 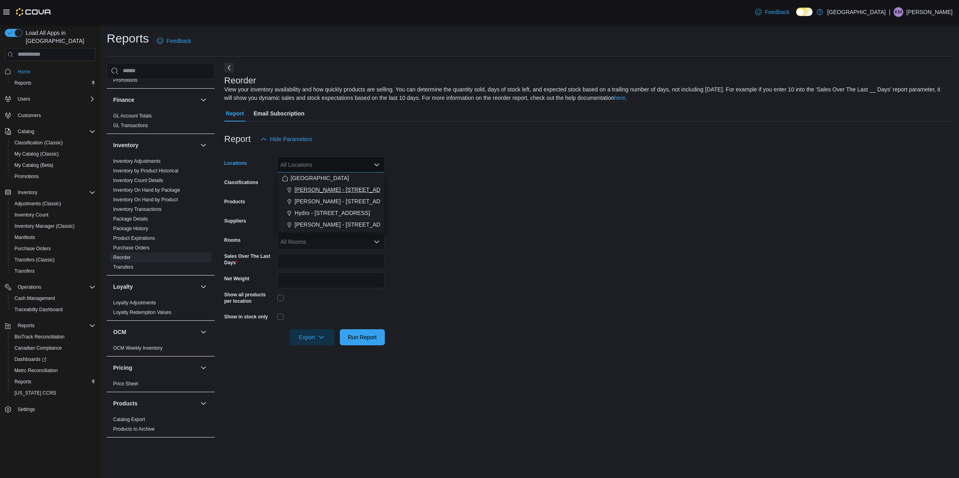 I want to click on button: Purchase Orders, so click(x=53, y=249).